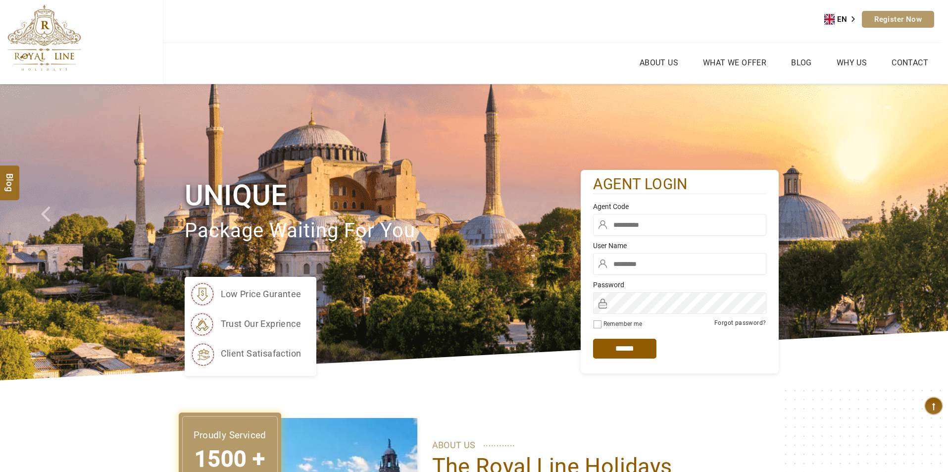 The width and height of the screenshot is (948, 472). I want to click on p: ABOUT US, so click(598, 445).